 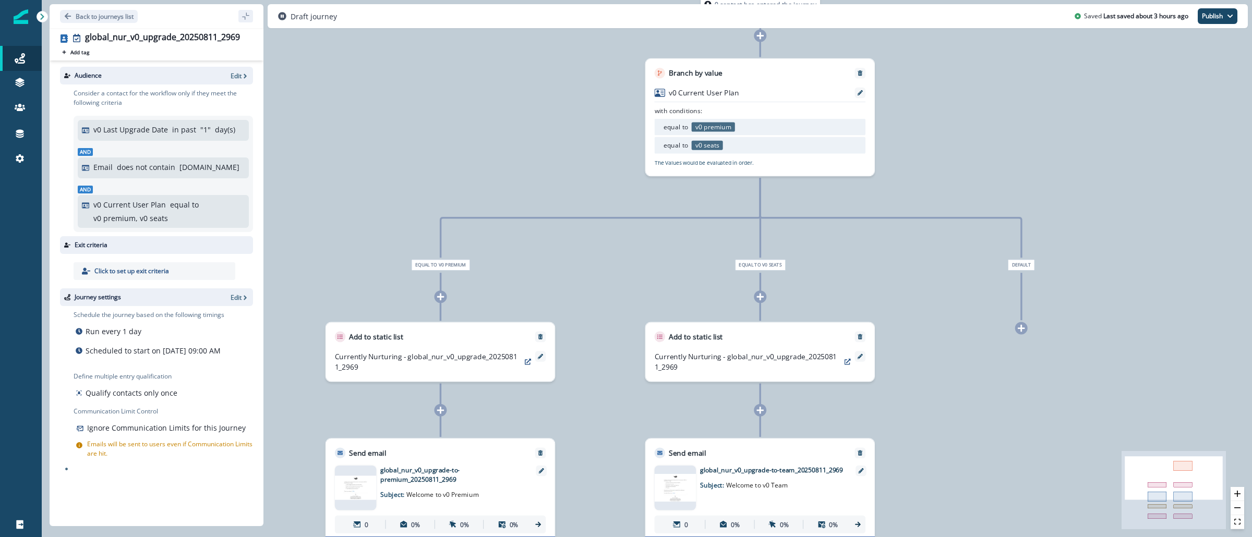 I want to click on p: global_nur_v0_upgrade-to-team_20250811_2969, so click(x=772, y=471).